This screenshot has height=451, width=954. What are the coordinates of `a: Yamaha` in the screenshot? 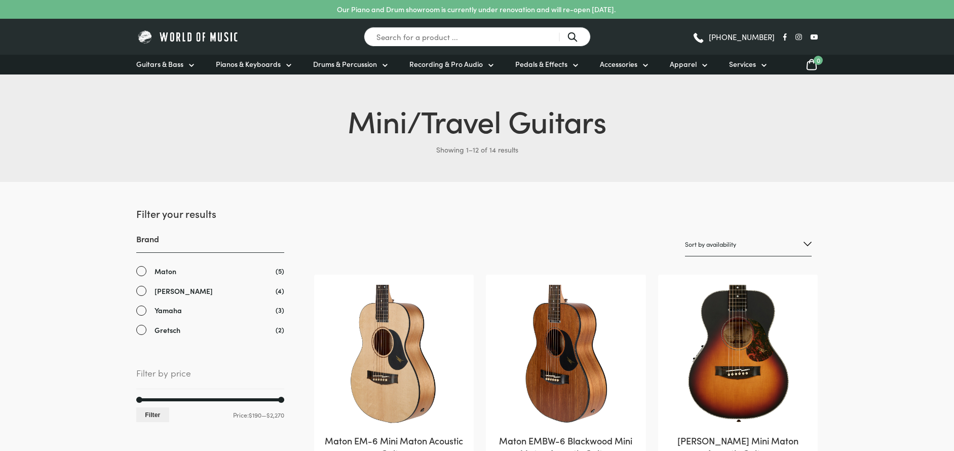 It's located at (210, 310).